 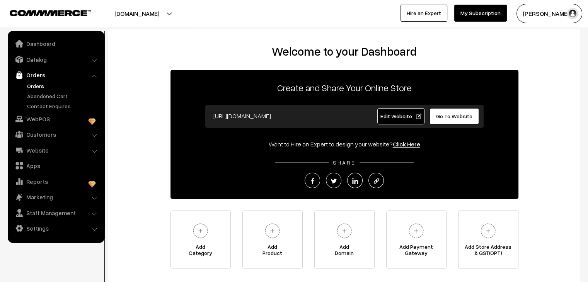 I want to click on a: AddProduct, so click(x=272, y=240).